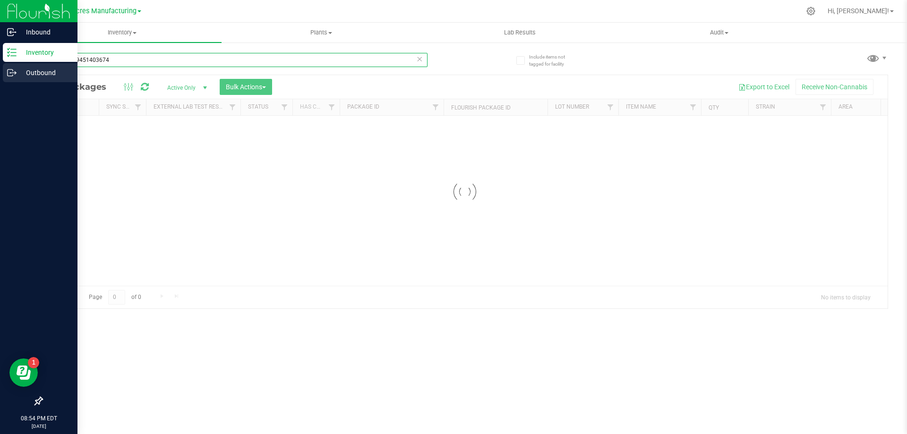 Image resolution: width=907 pixels, height=434 pixels. What do you see at coordinates (810, 11) in the screenshot?
I see `div: Manage settings` at bounding box center [810, 11].